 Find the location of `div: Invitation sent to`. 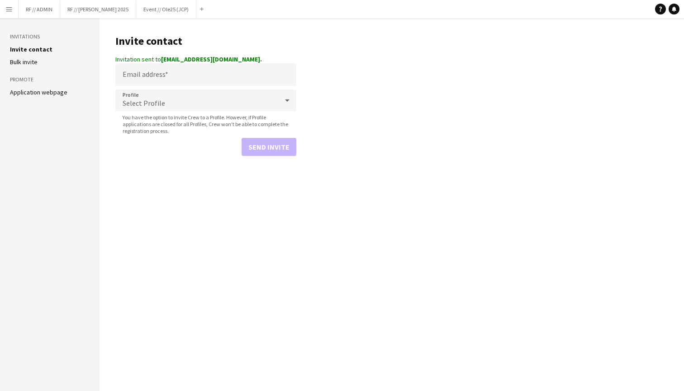

div: Invitation sent to is located at coordinates (206, 59).